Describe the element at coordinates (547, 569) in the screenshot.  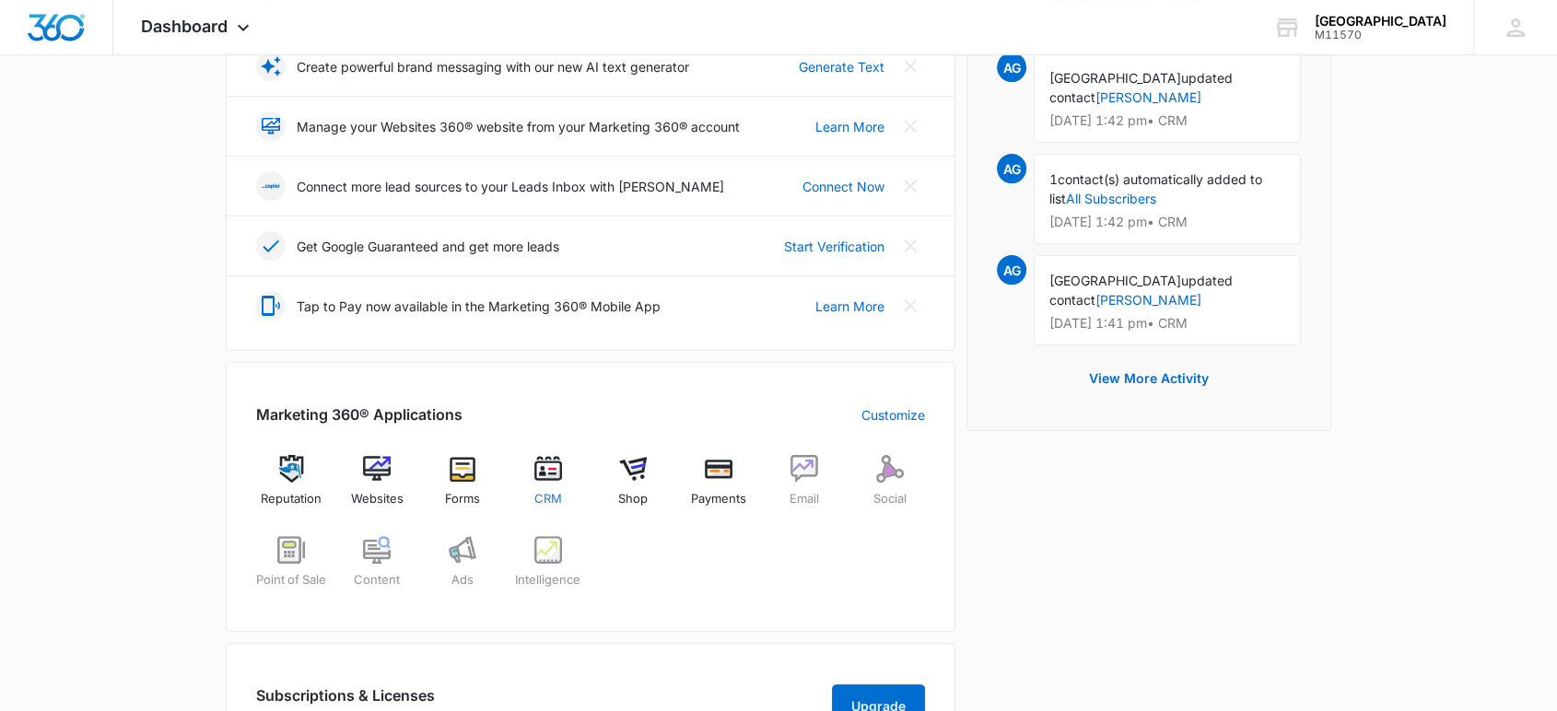
I see `a: Intelligence` at that location.